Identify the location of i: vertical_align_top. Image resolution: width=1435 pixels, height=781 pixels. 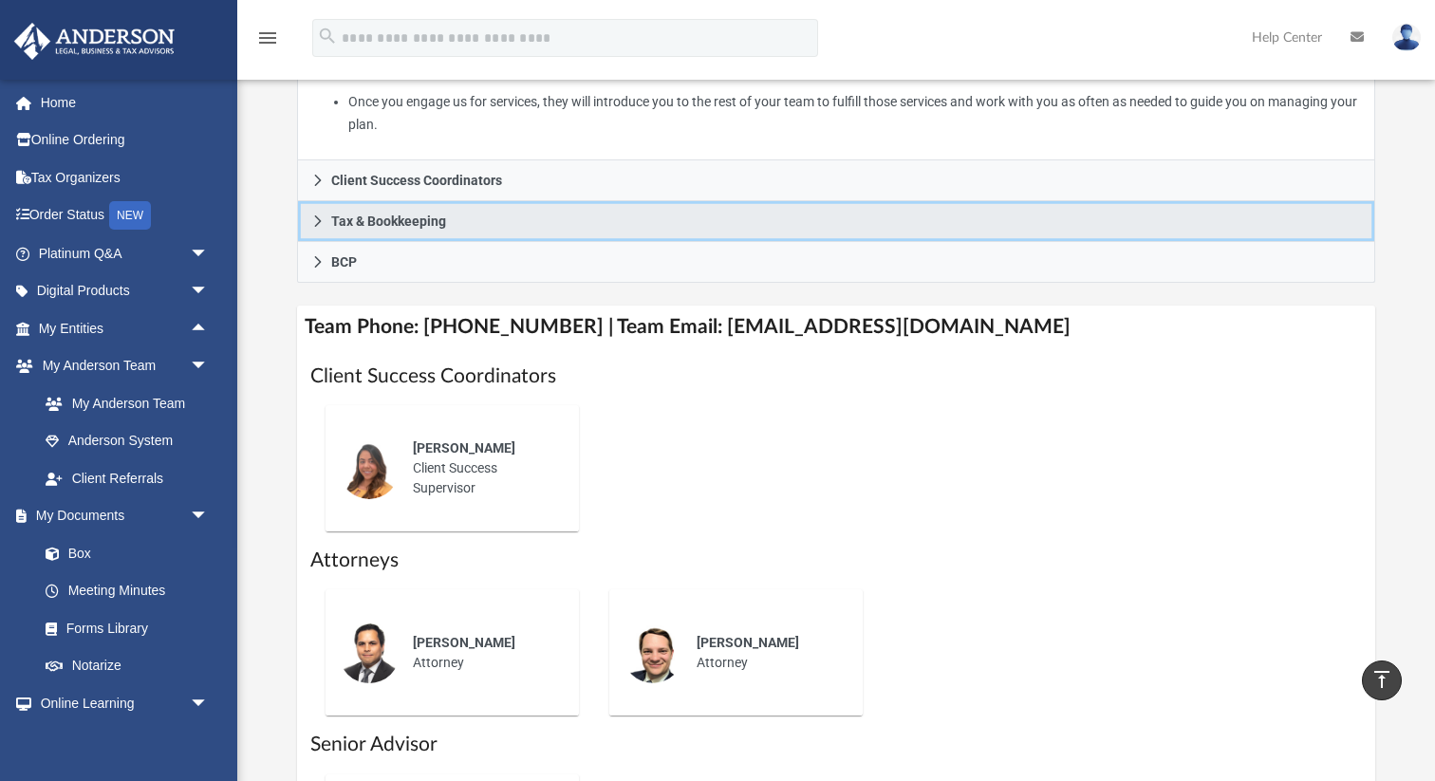
(1382, 679).